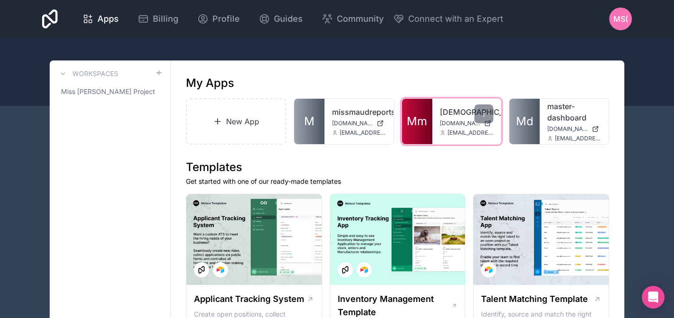  Describe the element at coordinates (535, 300) in the screenshot. I see `h1: Talent Matching Template` at that location.